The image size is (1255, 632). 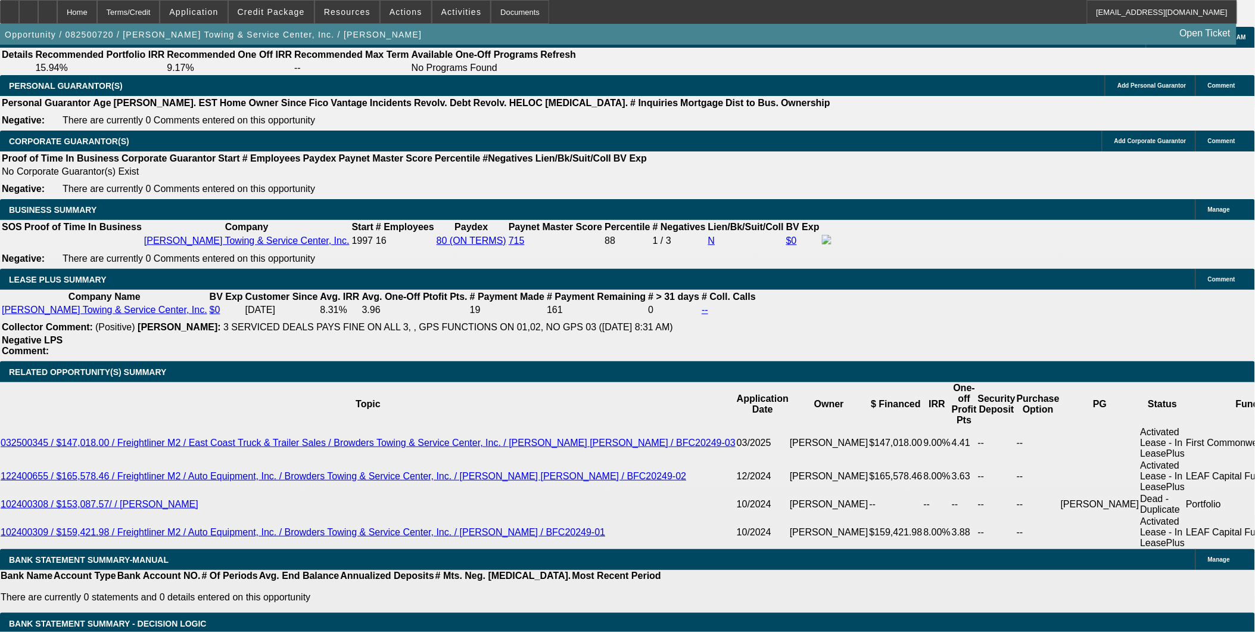 What do you see at coordinates (1163, 404) in the screenshot?
I see `th: Status` at bounding box center [1163, 404].